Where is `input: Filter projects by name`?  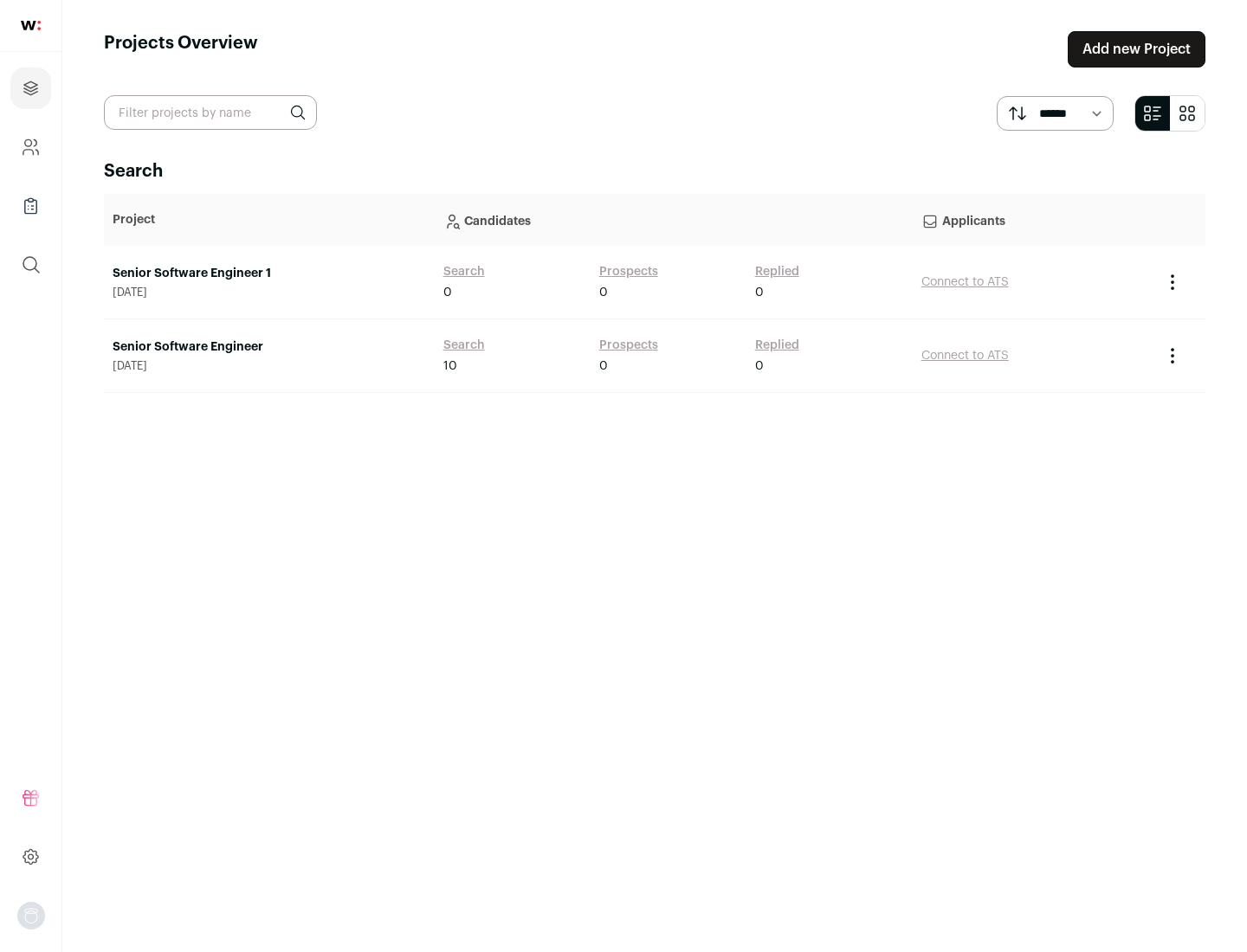 input: Filter projects by name is located at coordinates (211, 113).